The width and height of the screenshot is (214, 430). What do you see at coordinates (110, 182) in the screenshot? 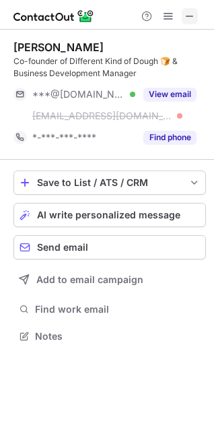
I see `button: save-profile-one-click` at bounding box center [110, 182].